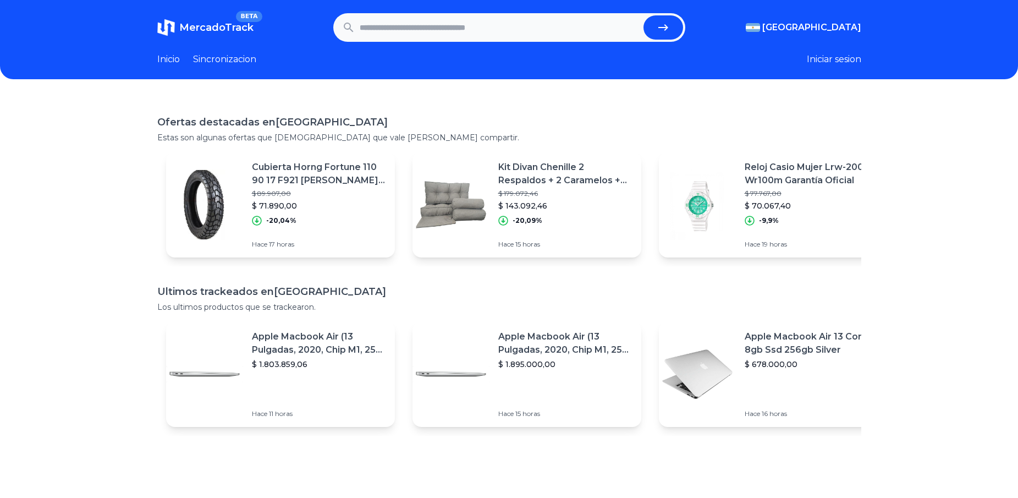  I want to click on span: MercadoTrack, so click(216, 28).